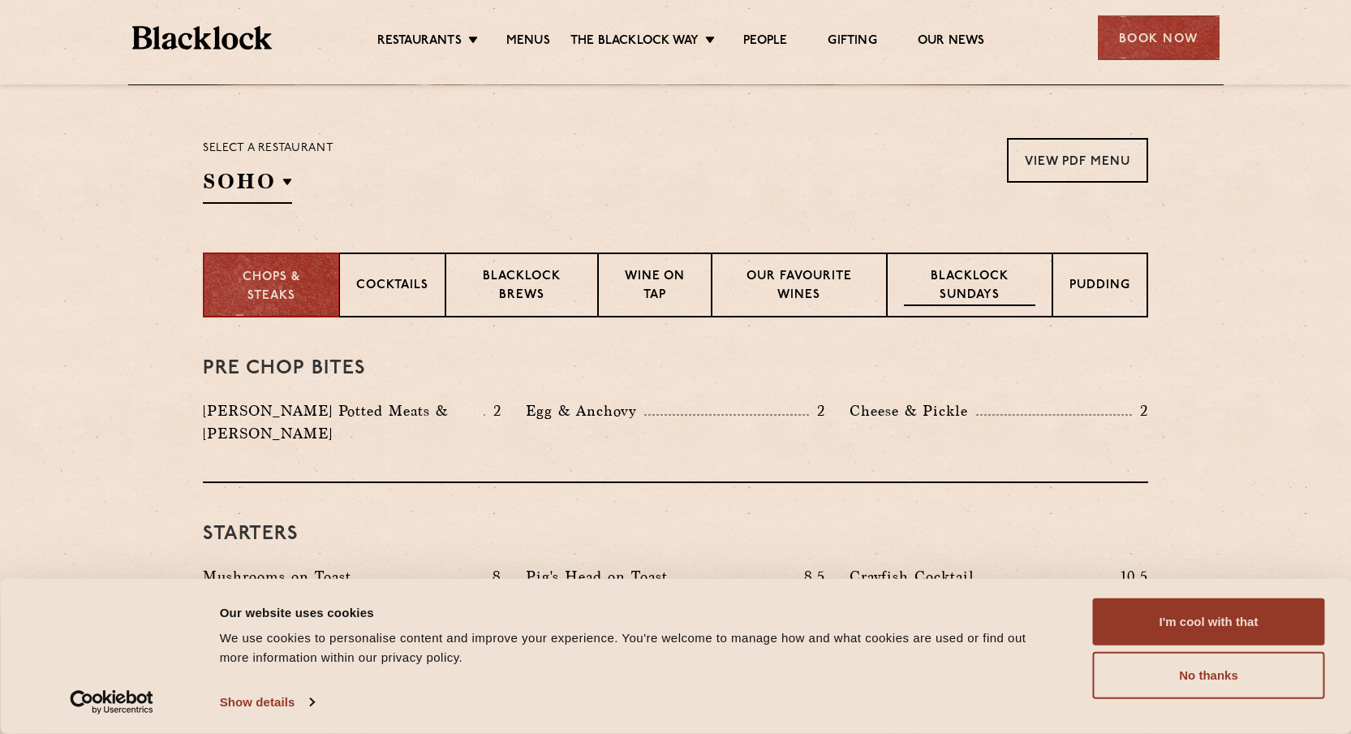 This screenshot has width=1351, height=734. Describe the element at coordinates (638, 612) in the screenshot. I see `div: Our website uses cookies` at that location.